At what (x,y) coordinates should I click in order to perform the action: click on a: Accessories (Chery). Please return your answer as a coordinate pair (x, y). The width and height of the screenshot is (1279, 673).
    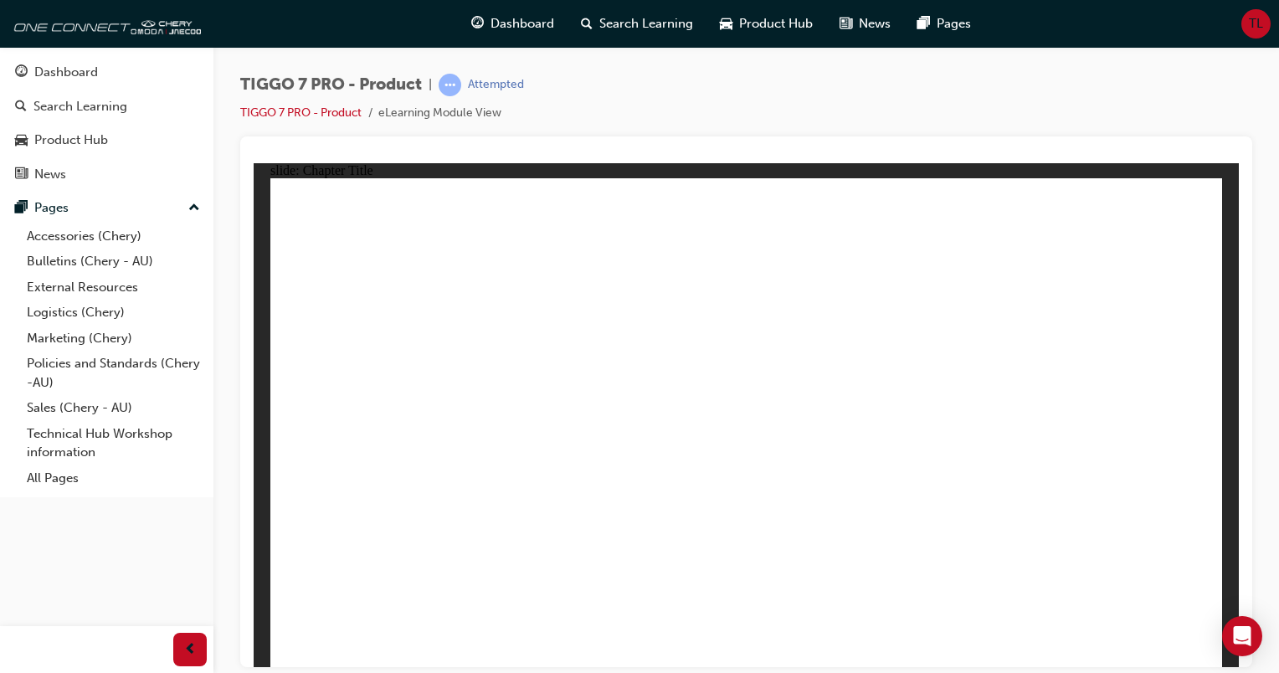
    Looking at the image, I should click on (113, 236).